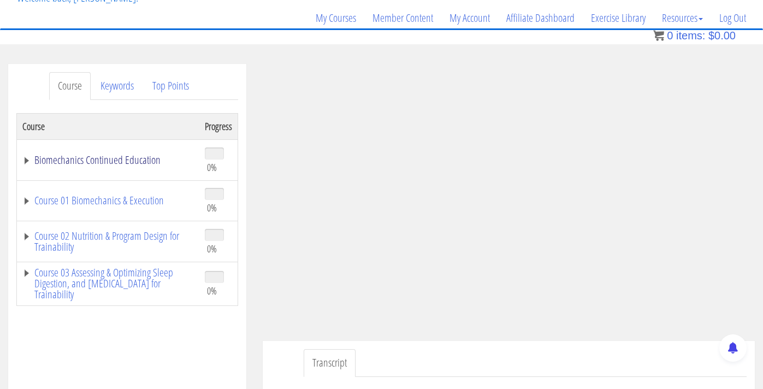 The width and height of the screenshot is (763, 389). Describe the element at coordinates (117, 86) in the screenshot. I see `a: Keywords` at that location.